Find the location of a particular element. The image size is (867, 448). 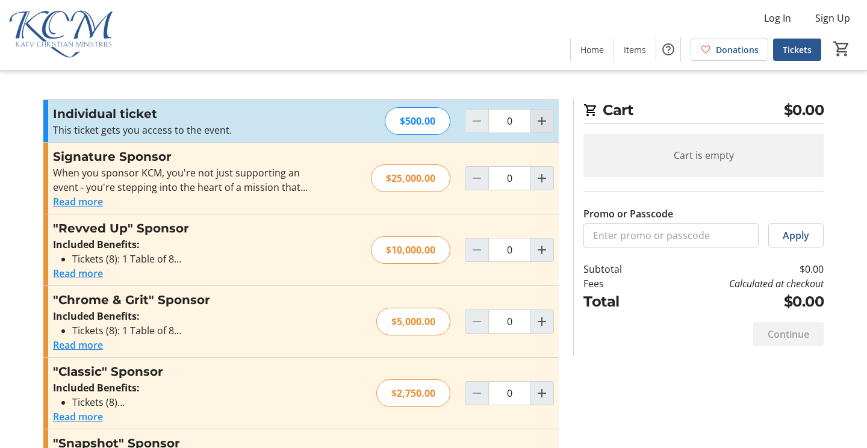

img: Katy Christian Ministries's Logo is located at coordinates (61, 35).